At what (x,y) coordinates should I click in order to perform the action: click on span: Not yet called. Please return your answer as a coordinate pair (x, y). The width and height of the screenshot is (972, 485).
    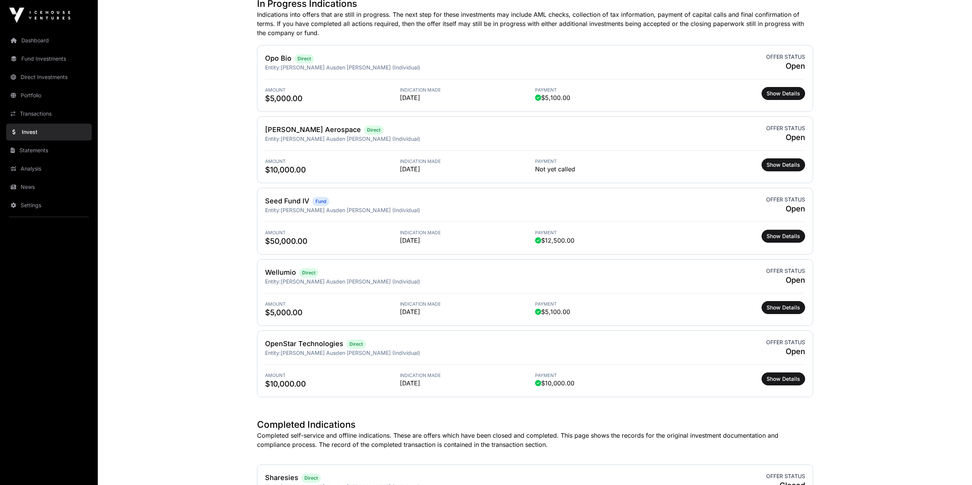
    Looking at the image, I should click on (555, 169).